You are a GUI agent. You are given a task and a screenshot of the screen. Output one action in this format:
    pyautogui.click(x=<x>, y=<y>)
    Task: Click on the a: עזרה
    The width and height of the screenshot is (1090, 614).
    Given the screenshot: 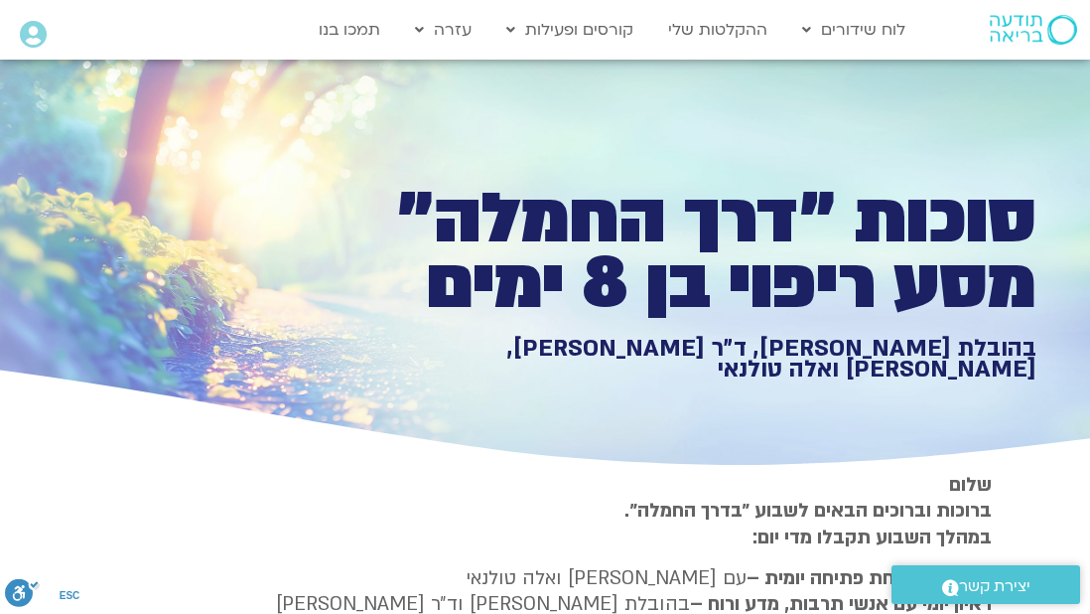 What is the action you would take?
    pyautogui.click(x=443, y=30)
    